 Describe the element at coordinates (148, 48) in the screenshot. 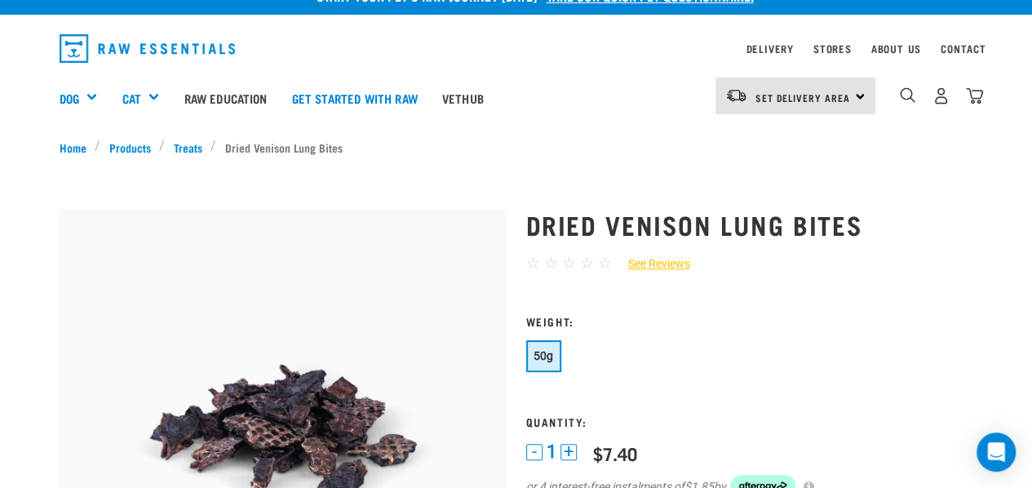

I see `img: Raw Essentials Logo` at that location.